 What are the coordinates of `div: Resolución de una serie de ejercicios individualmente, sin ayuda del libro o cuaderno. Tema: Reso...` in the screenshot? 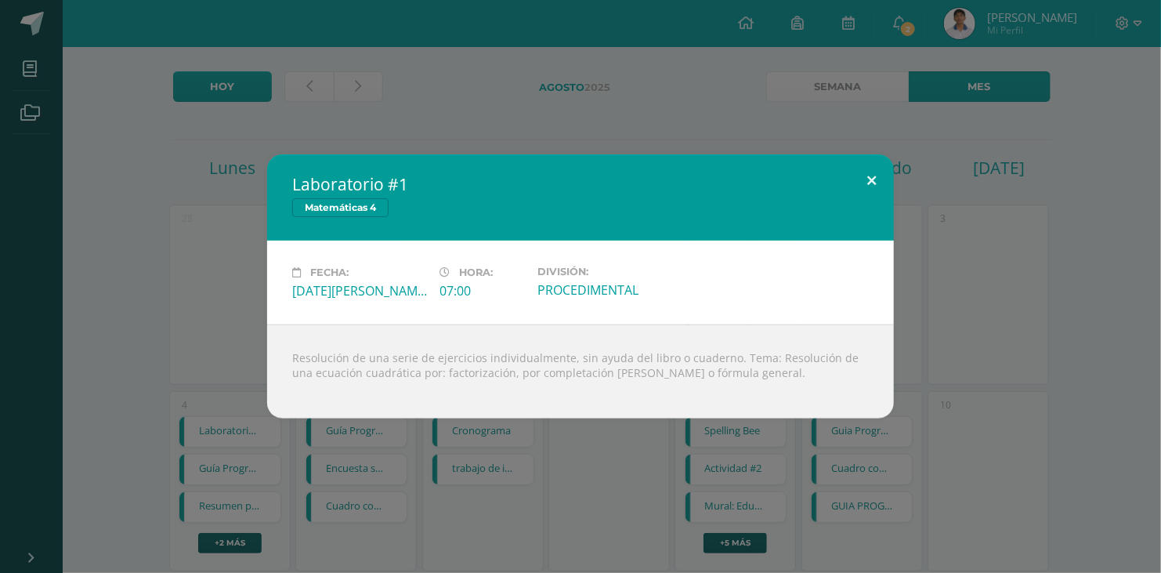 It's located at (580, 371).